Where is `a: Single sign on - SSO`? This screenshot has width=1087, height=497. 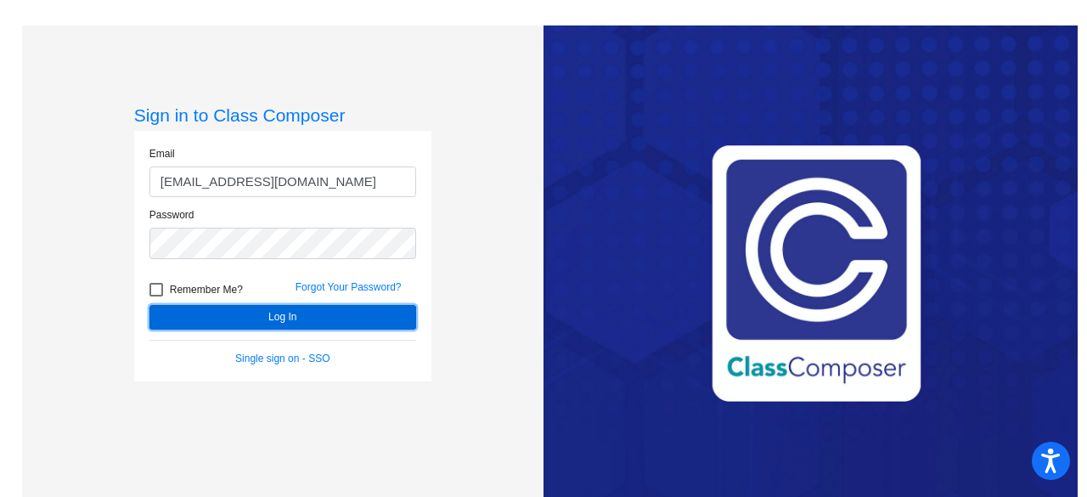
a: Single sign on - SSO is located at coordinates (282, 358).